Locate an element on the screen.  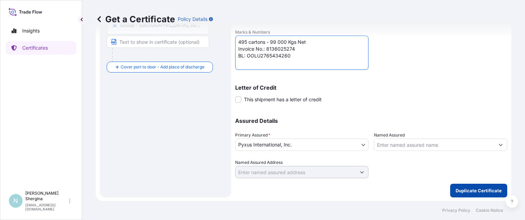
p: Cookie Notice is located at coordinates (490, 210).